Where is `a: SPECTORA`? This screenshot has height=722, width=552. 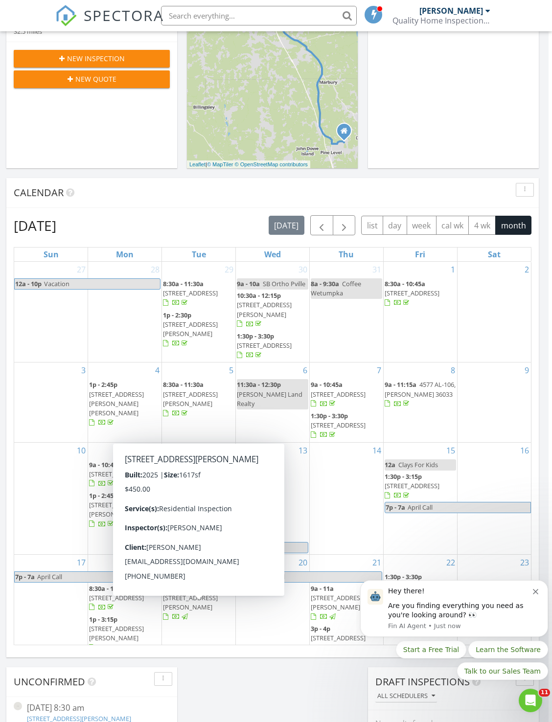 a: SPECTORA is located at coordinates (110, 23).